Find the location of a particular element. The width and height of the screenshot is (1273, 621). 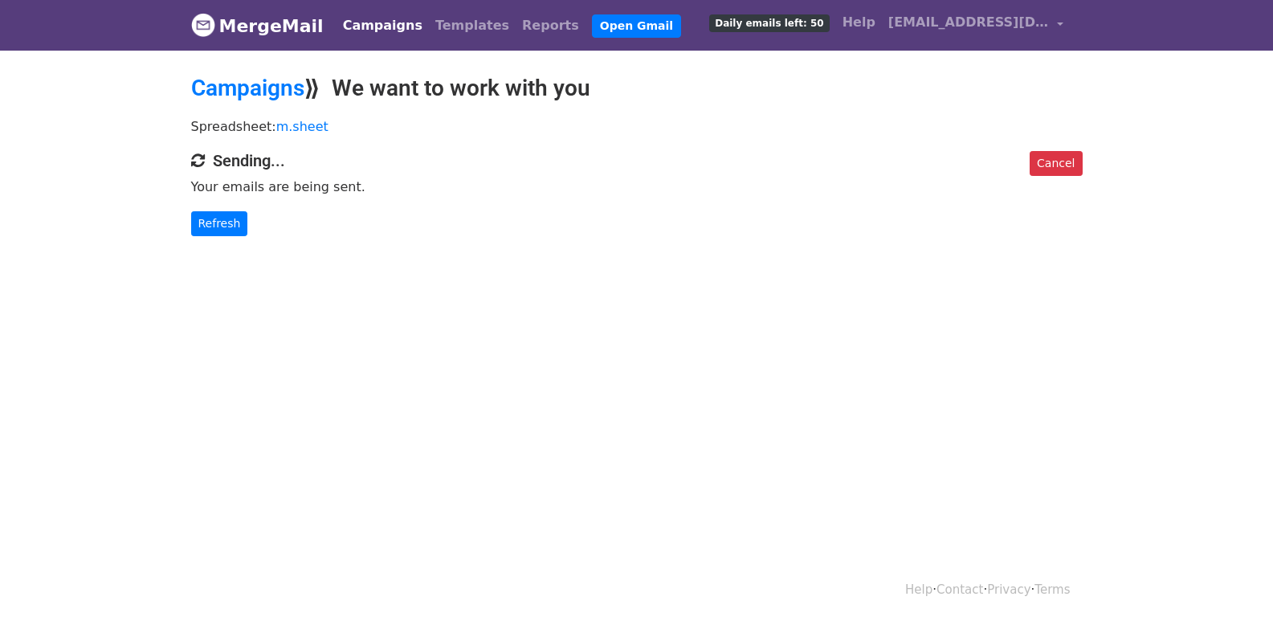

a: Templates is located at coordinates (472, 26).